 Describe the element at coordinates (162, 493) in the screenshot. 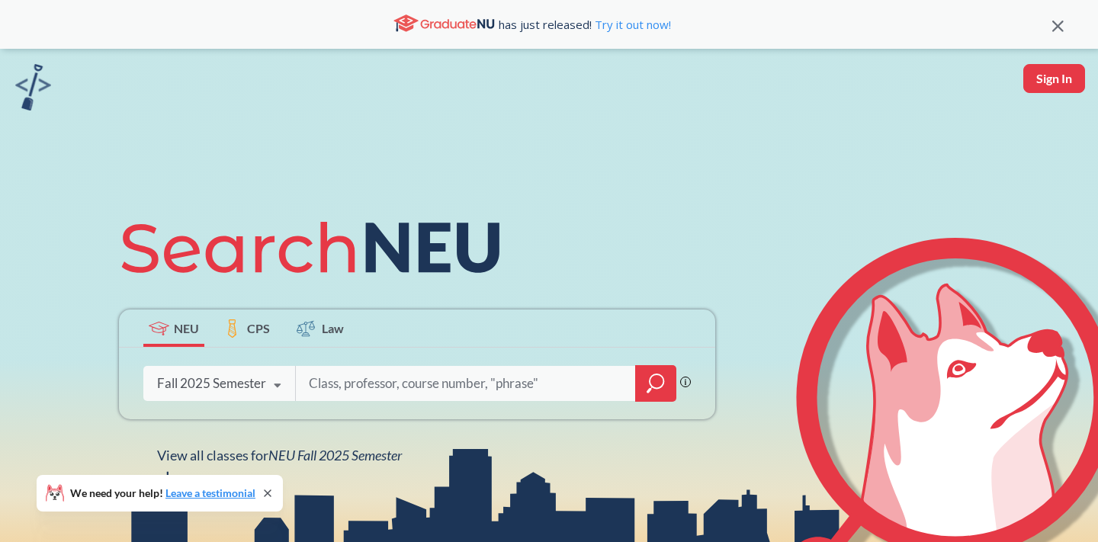

I see `span: We need your help!` at that location.